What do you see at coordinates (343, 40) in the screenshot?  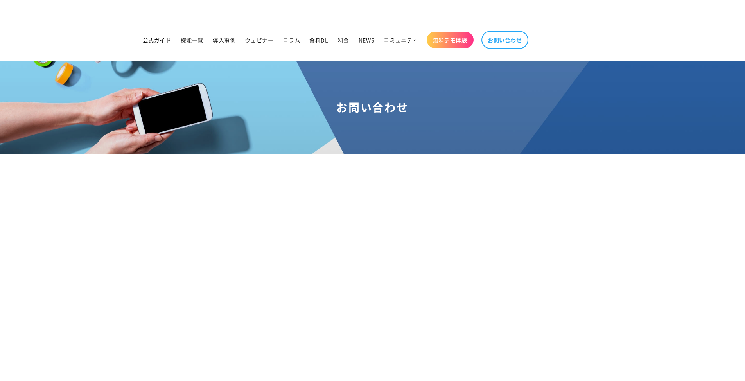 I see `a: 料金` at bounding box center [343, 40].